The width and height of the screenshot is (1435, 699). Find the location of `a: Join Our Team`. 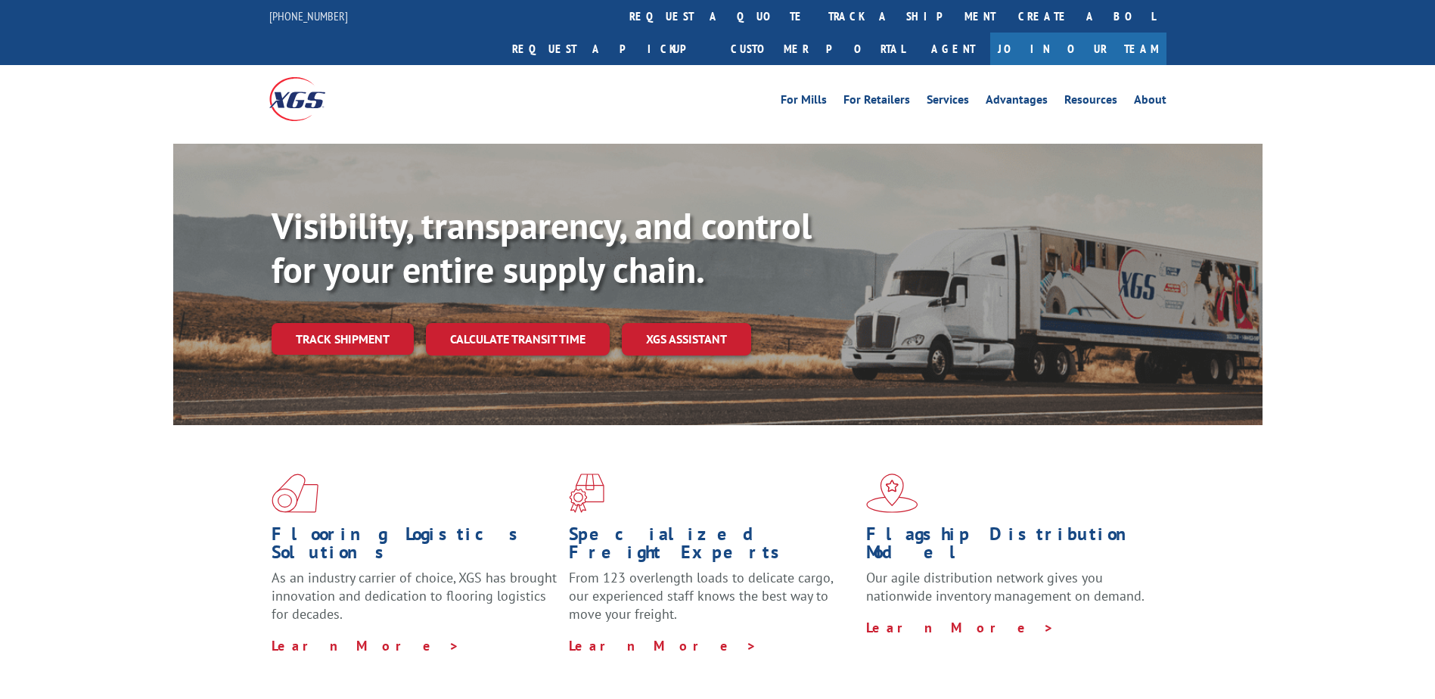

a: Join Our Team is located at coordinates (1078, 48).